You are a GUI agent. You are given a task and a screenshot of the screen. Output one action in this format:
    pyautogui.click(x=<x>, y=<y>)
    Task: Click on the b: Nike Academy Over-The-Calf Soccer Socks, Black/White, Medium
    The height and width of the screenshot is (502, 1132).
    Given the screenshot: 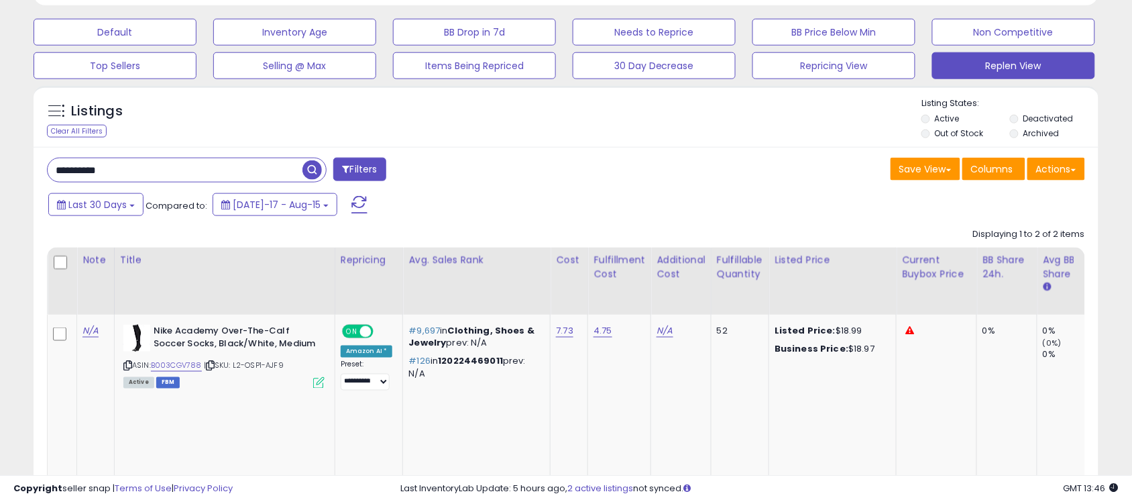 What is the action you would take?
    pyautogui.click(x=235, y=339)
    